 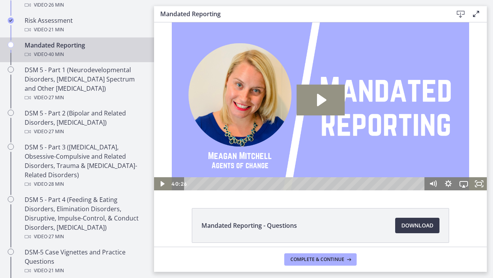 I want to click on a: Download, so click(x=417, y=225).